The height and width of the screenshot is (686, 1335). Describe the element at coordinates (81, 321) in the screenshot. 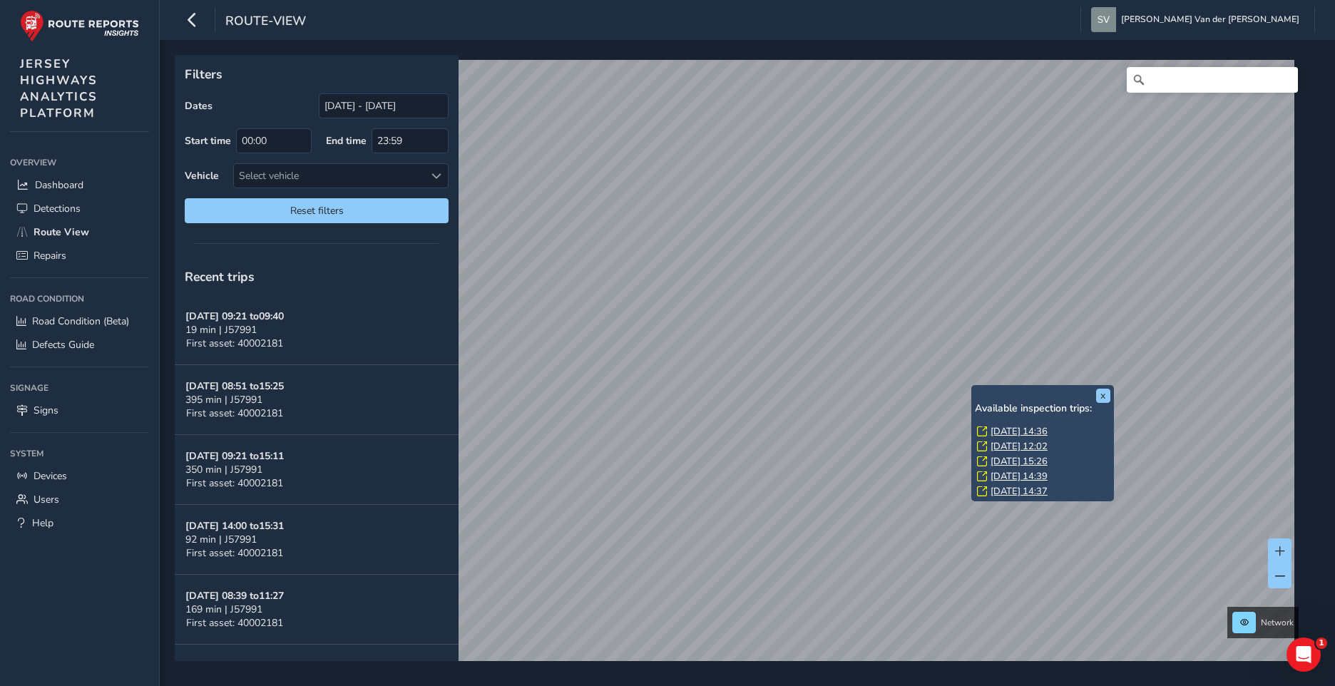

I see `span: Road Condition (Beta)` at that location.